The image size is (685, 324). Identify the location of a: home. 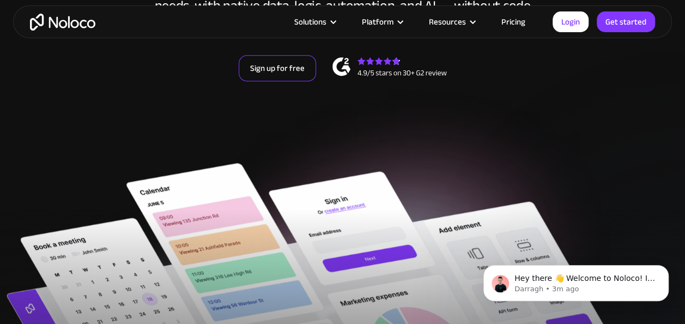
(63, 22).